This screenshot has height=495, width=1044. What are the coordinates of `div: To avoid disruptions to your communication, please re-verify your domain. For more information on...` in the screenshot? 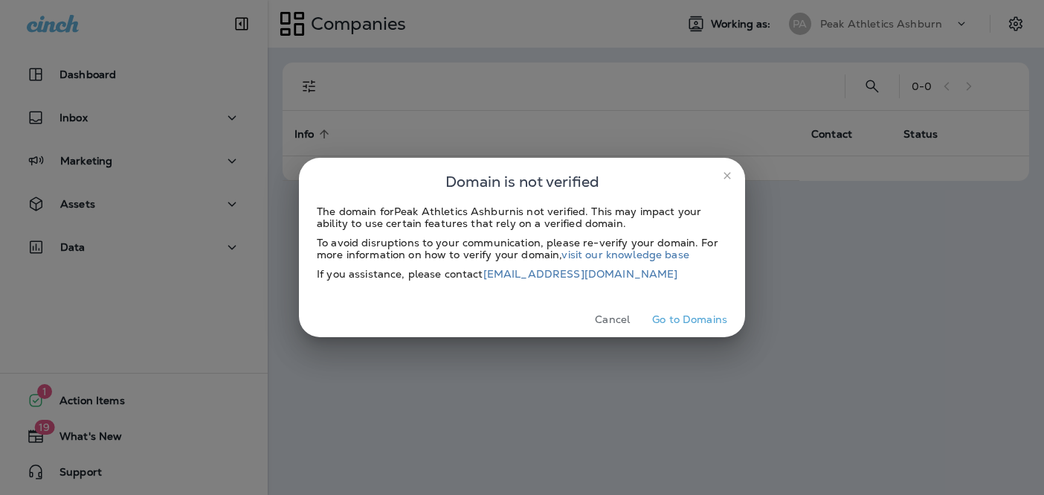 It's located at (522, 248).